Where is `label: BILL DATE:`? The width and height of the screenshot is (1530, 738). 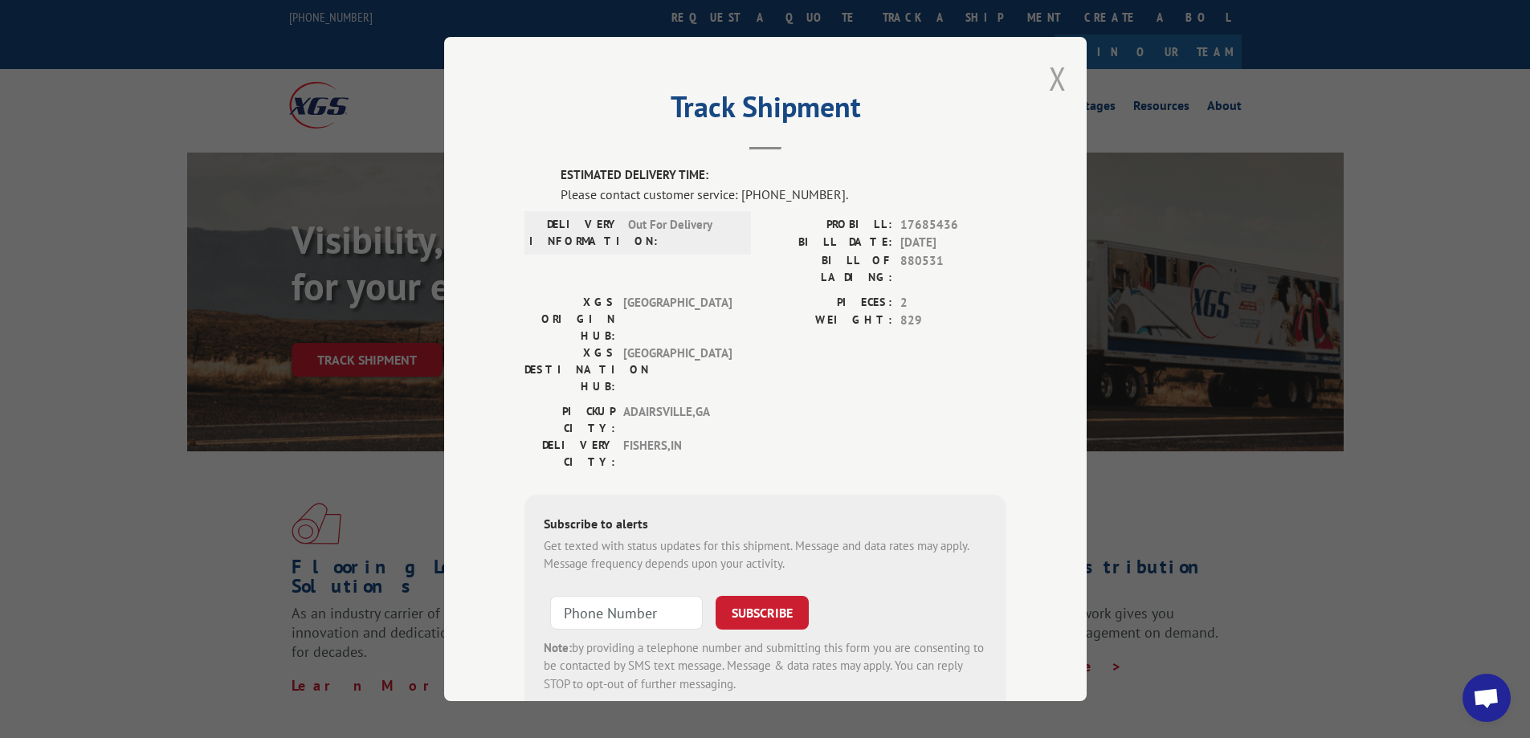 label: BILL DATE: is located at coordinates (829, 243).